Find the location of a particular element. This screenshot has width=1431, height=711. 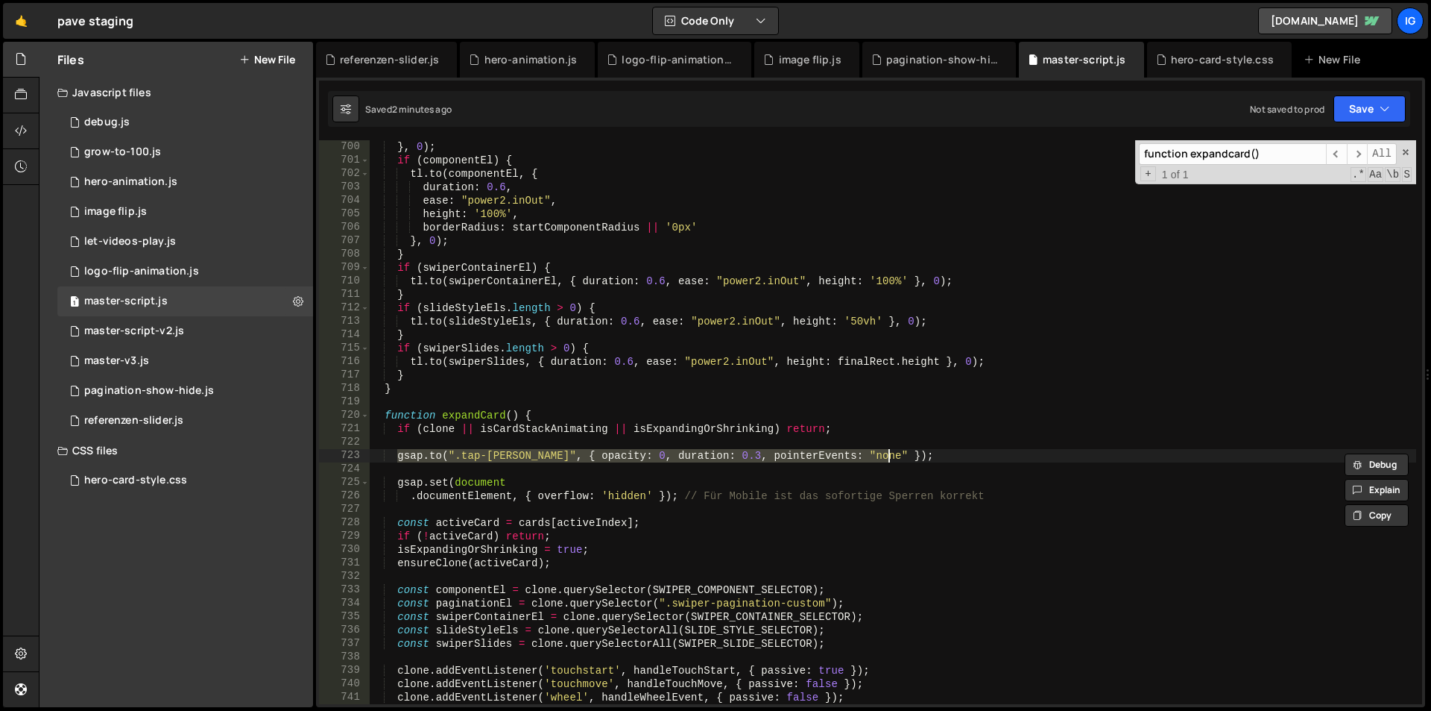

div: 722 is located at coordinates (344, 442).